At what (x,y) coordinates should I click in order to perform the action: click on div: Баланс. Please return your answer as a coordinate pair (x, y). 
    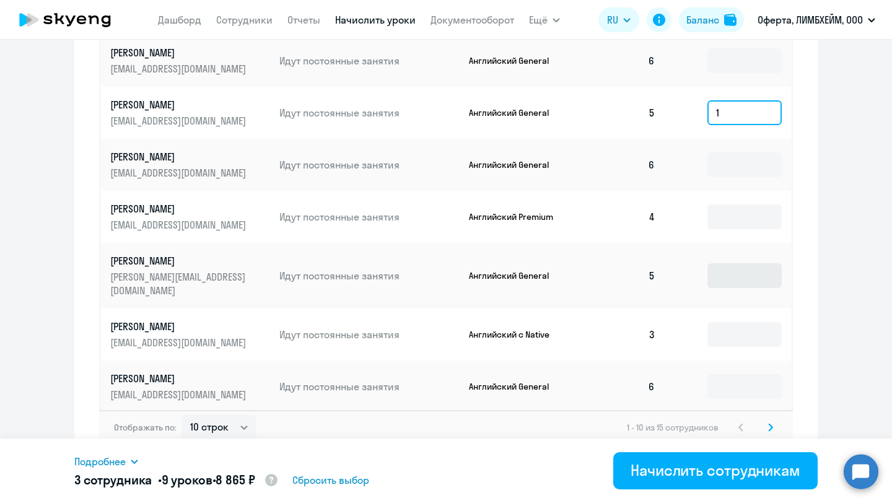
    Looking at the image, I should click on (703, 20).